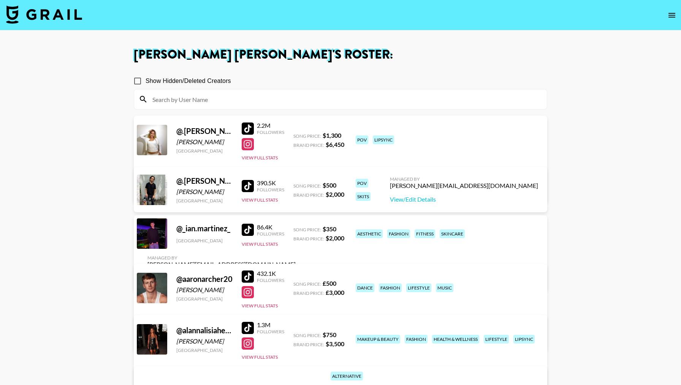  Describe the element at coordinates (345, 99) in the screenshot. I see `input: Search by User Name` at that location.